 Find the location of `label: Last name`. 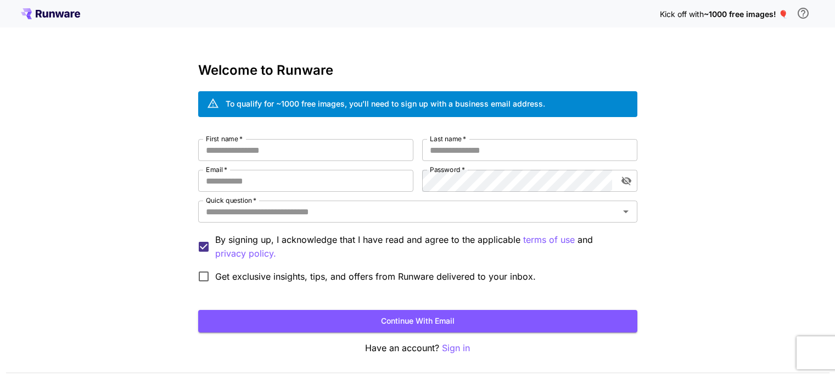

label: Last name is located at coordinates (448, 138).